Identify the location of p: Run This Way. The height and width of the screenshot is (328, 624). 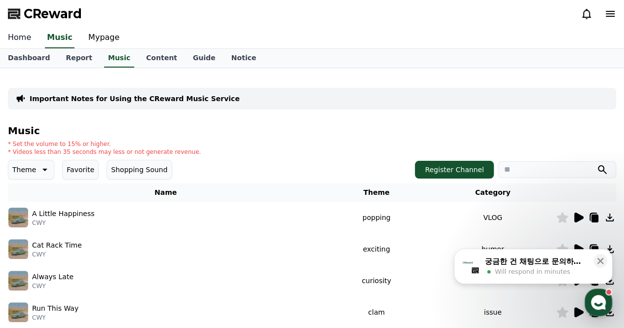
(55, 308).